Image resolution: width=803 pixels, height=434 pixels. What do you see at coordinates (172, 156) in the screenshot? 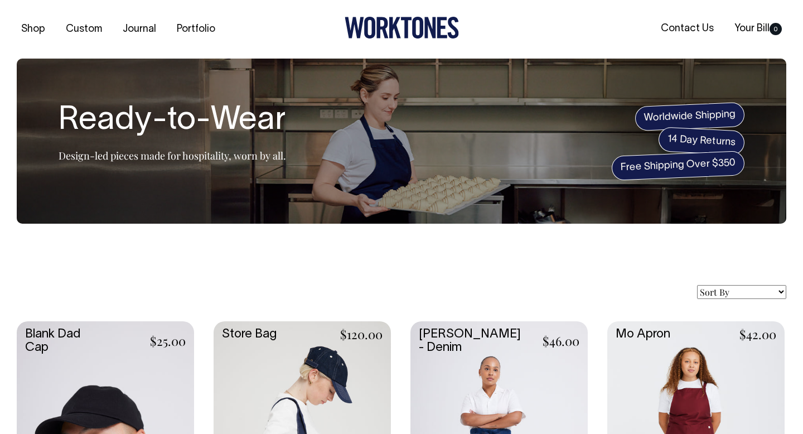
I see `p: Design-led pieces made for hospitality, worn by all.` at bounding box center [172, 156].